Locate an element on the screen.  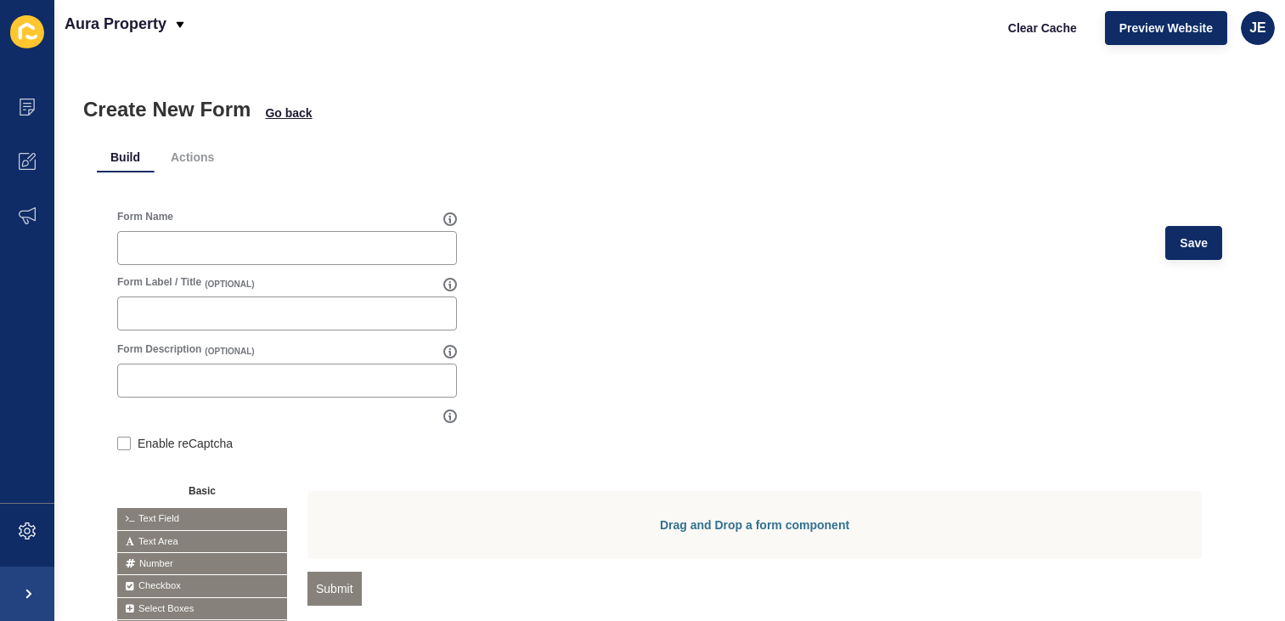
h1: Create New Form is located at coordinates (166, 110).